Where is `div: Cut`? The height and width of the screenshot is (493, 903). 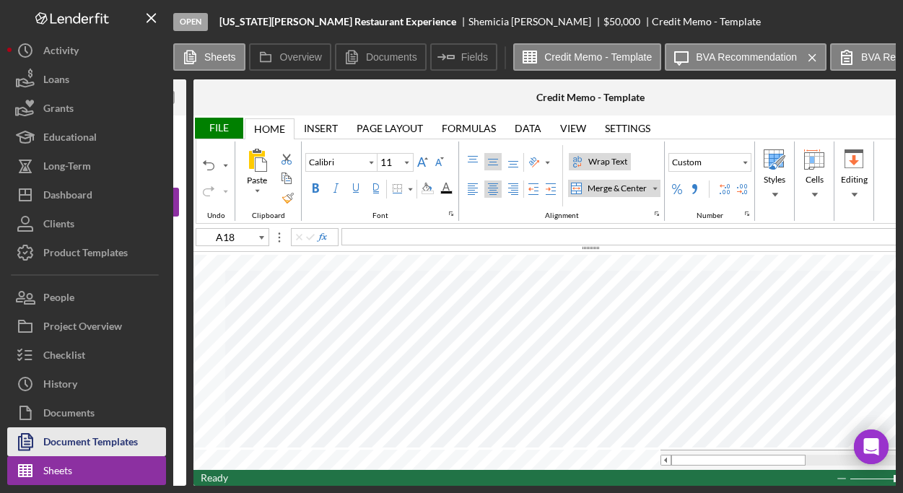 div: Cut is located at coordinates (286, 159).